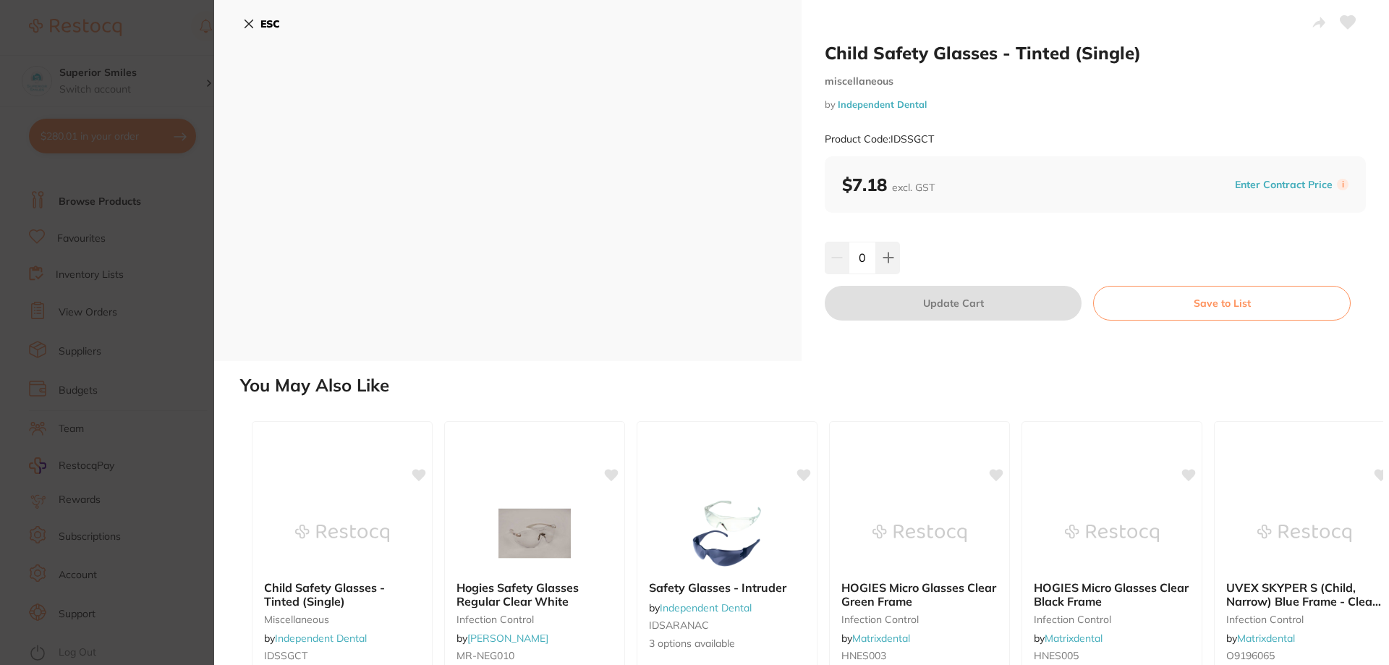 Image resolution: width=1389 pixels, height=665 pixels. I want to click on small: HNES005, so click(1112, 655).